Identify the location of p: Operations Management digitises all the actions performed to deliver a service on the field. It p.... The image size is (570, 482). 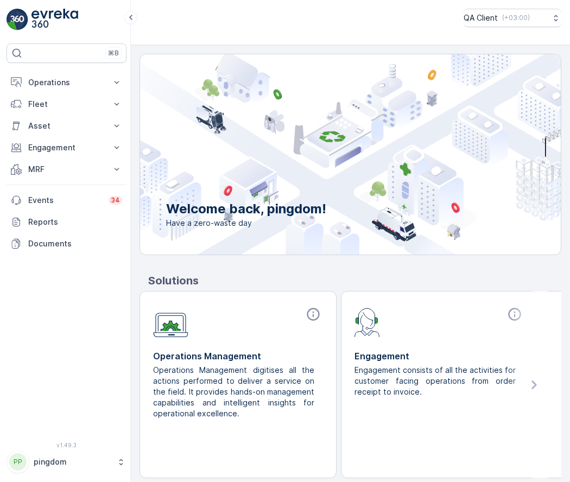
(234, 392).